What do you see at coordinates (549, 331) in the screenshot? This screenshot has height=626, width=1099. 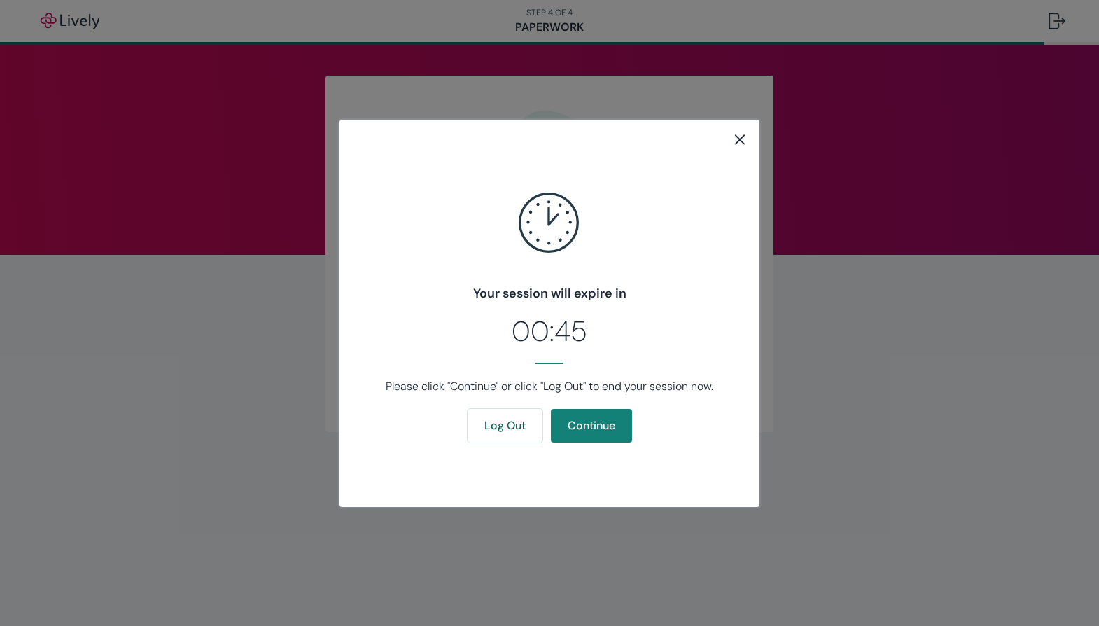 I see `h2: 00:45` at bounding box center [549, 331].